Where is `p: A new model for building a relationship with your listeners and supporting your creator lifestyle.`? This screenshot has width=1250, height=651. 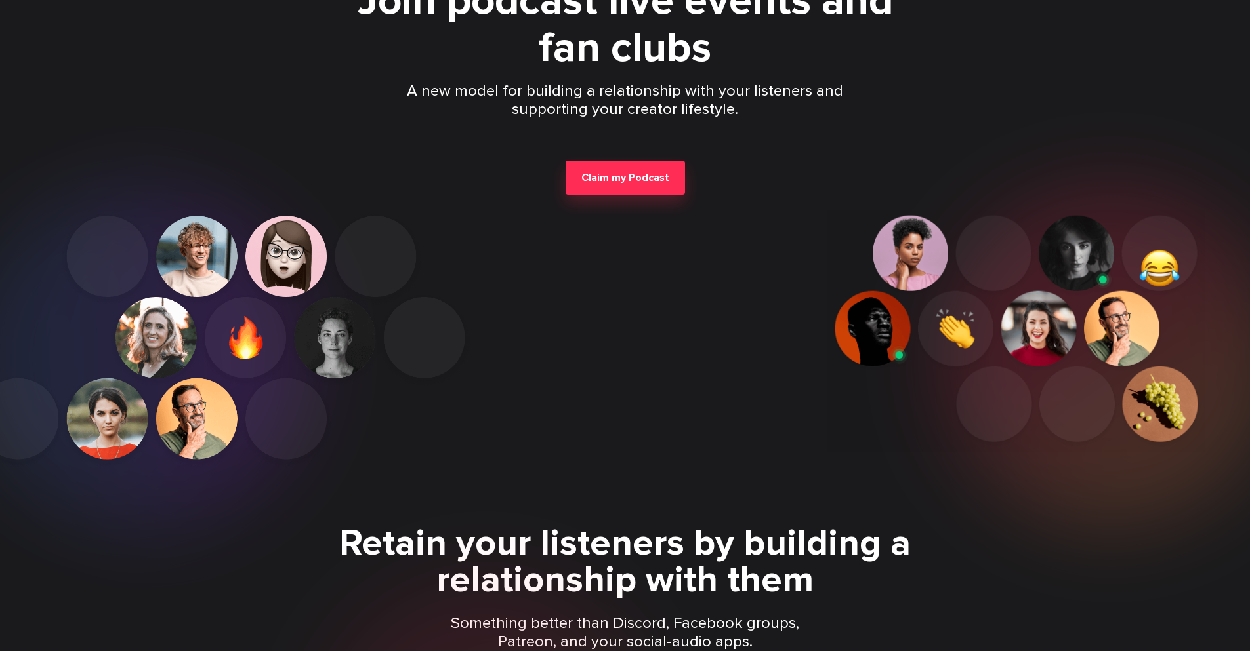 p: A new model for building a relationship with your listeners and supporting your creator lifestyle. is located at coordinates (625, 100).